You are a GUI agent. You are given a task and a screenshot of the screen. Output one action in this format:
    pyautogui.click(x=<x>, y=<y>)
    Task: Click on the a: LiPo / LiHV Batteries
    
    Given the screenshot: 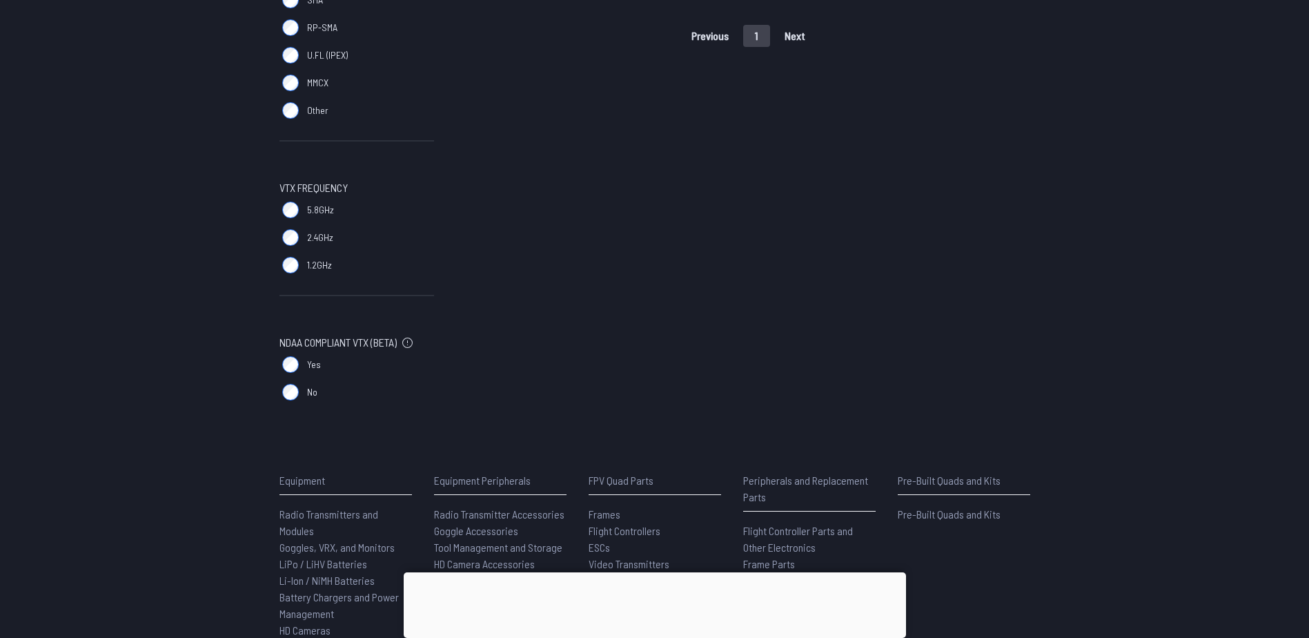 What is the action you would take?
    pyautogui.click(x=346, y=564)
    